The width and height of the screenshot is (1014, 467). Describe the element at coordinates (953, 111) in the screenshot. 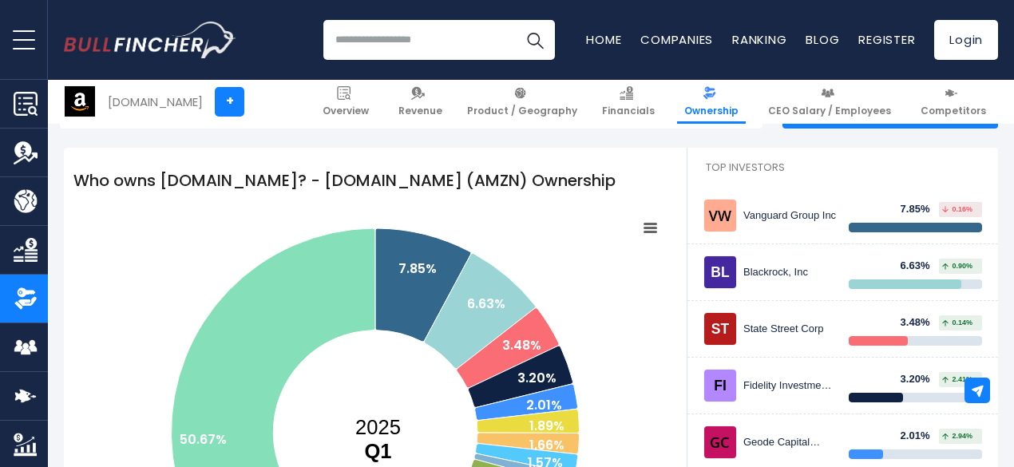

I see `span: Competitors` at that location.